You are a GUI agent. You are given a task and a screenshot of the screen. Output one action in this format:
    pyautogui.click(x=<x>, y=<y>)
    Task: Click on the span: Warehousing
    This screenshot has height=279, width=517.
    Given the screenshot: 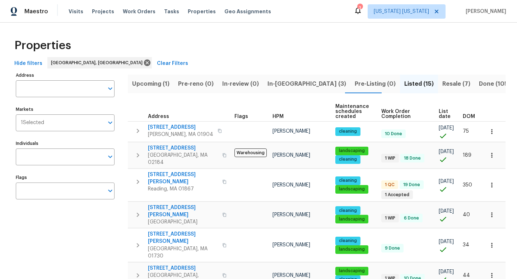 What is the action you would take?
    pyautogui.click(x=251, y=153)
    